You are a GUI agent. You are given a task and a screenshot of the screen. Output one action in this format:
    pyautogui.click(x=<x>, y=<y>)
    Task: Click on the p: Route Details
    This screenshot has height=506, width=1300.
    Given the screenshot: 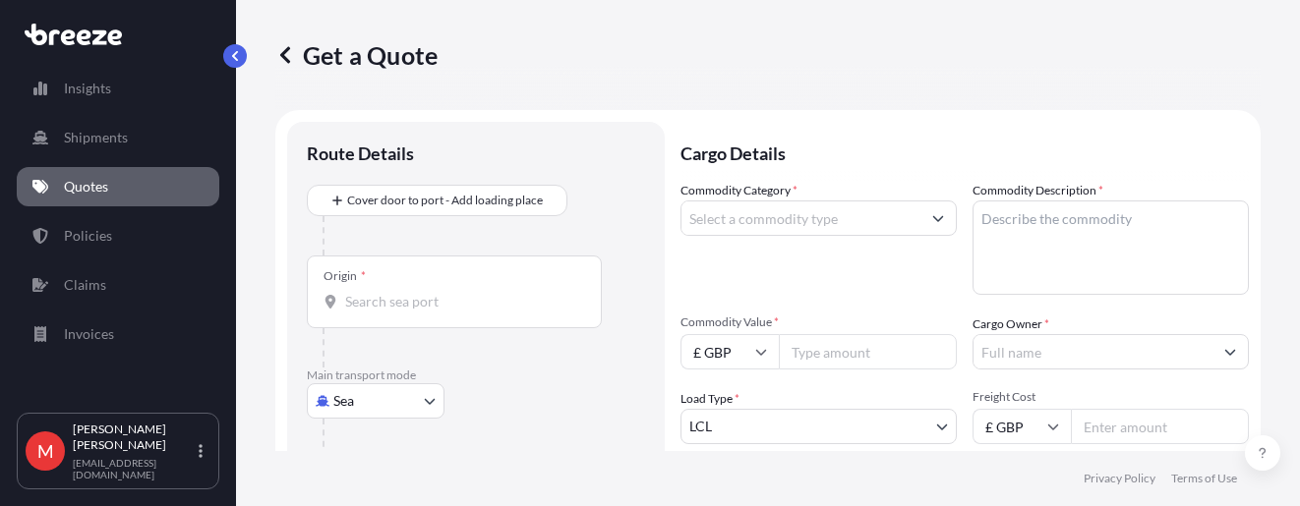 What is the action you would take?
    pyautogui.click(x=360, y=153)
    